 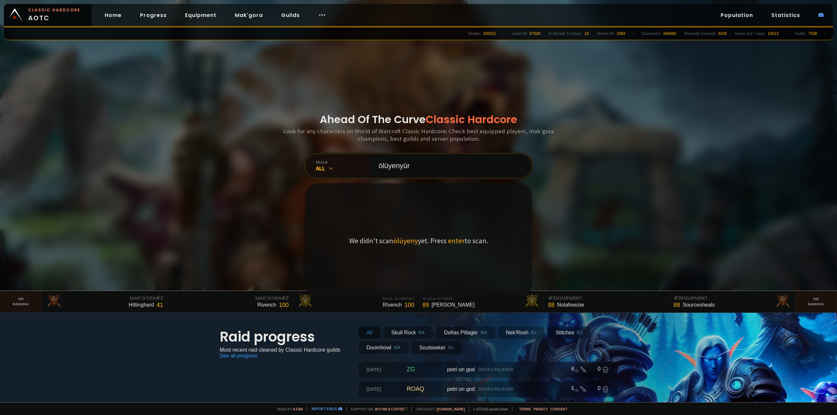 I want to click on a: a fan, so click(x=298, y=409).